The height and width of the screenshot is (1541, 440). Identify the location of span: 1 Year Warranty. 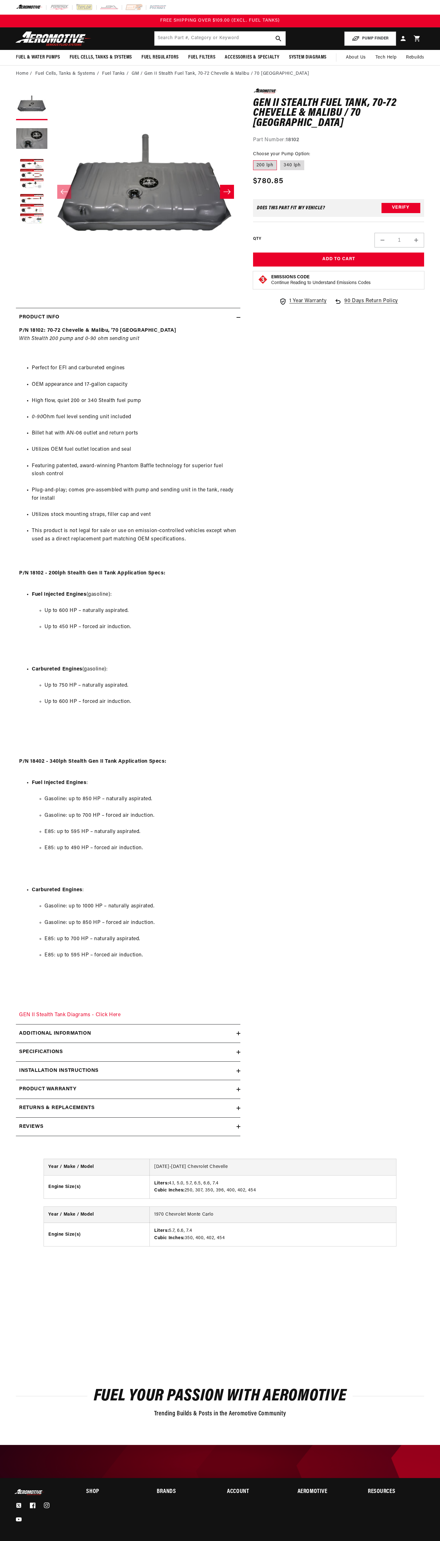
(308, 301).